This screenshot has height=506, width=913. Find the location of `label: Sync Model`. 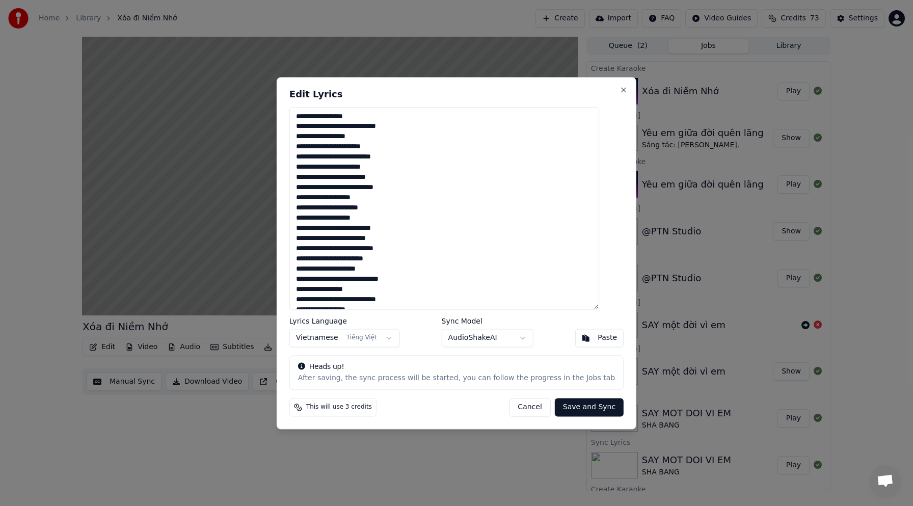

label: Sync Model is located at coordinates (488, 321).